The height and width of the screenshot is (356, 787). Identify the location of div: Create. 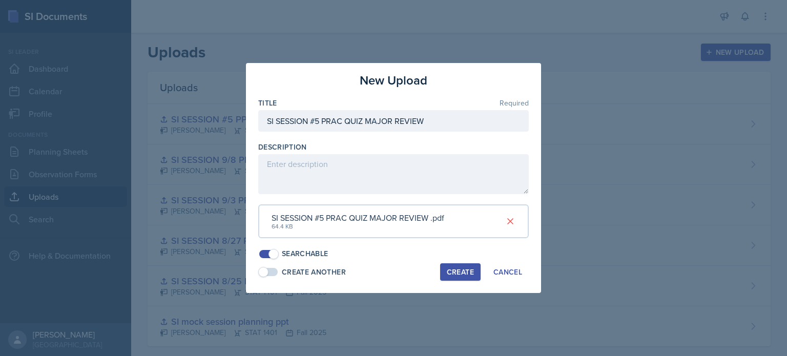
(460, 272).